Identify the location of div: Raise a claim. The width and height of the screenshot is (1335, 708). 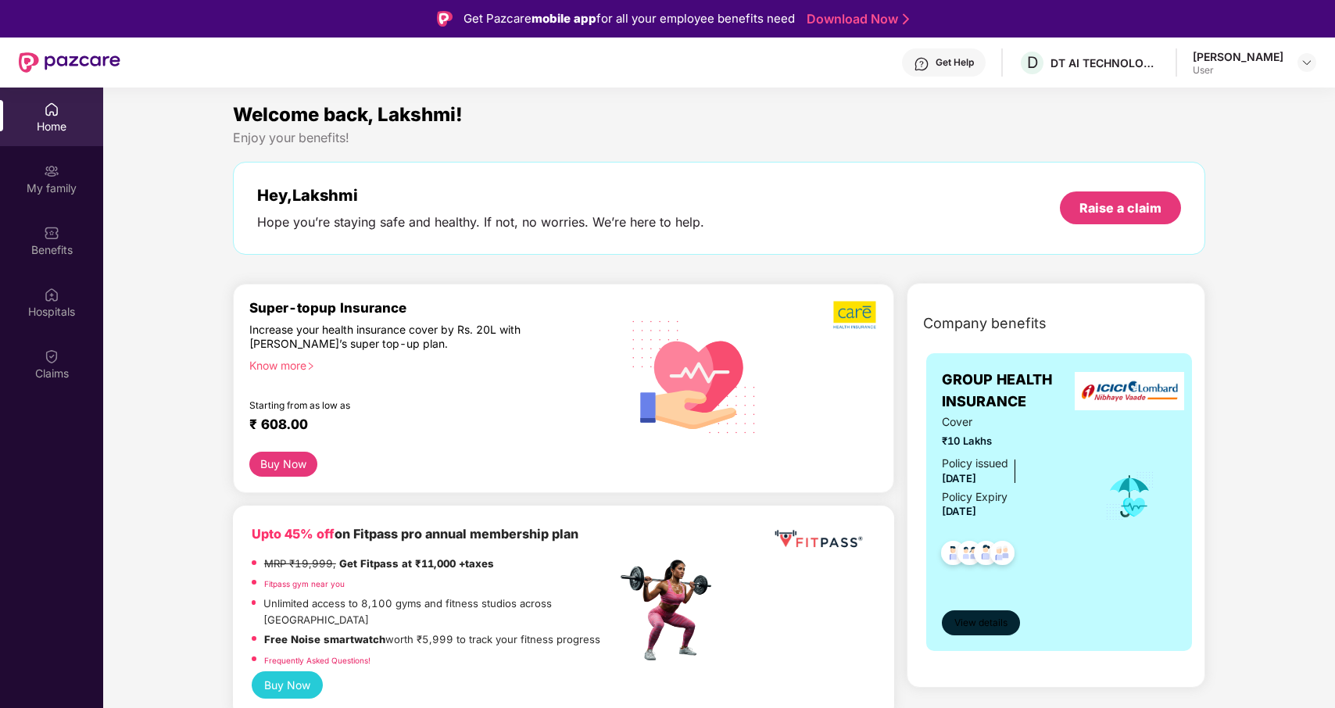
(1120, 208).